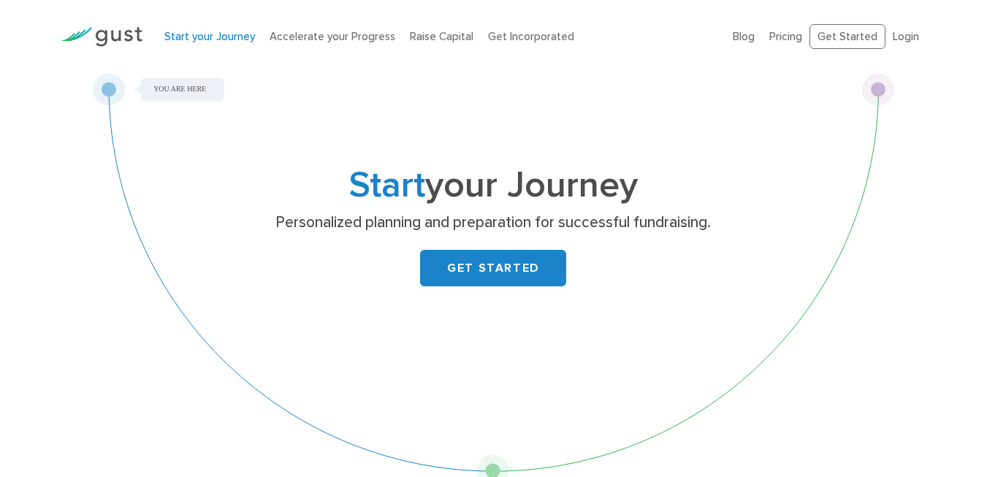 The height and width of the screenshot is (477, 987). I want to click on a: Accelerate your Progress, so click(332, 37).